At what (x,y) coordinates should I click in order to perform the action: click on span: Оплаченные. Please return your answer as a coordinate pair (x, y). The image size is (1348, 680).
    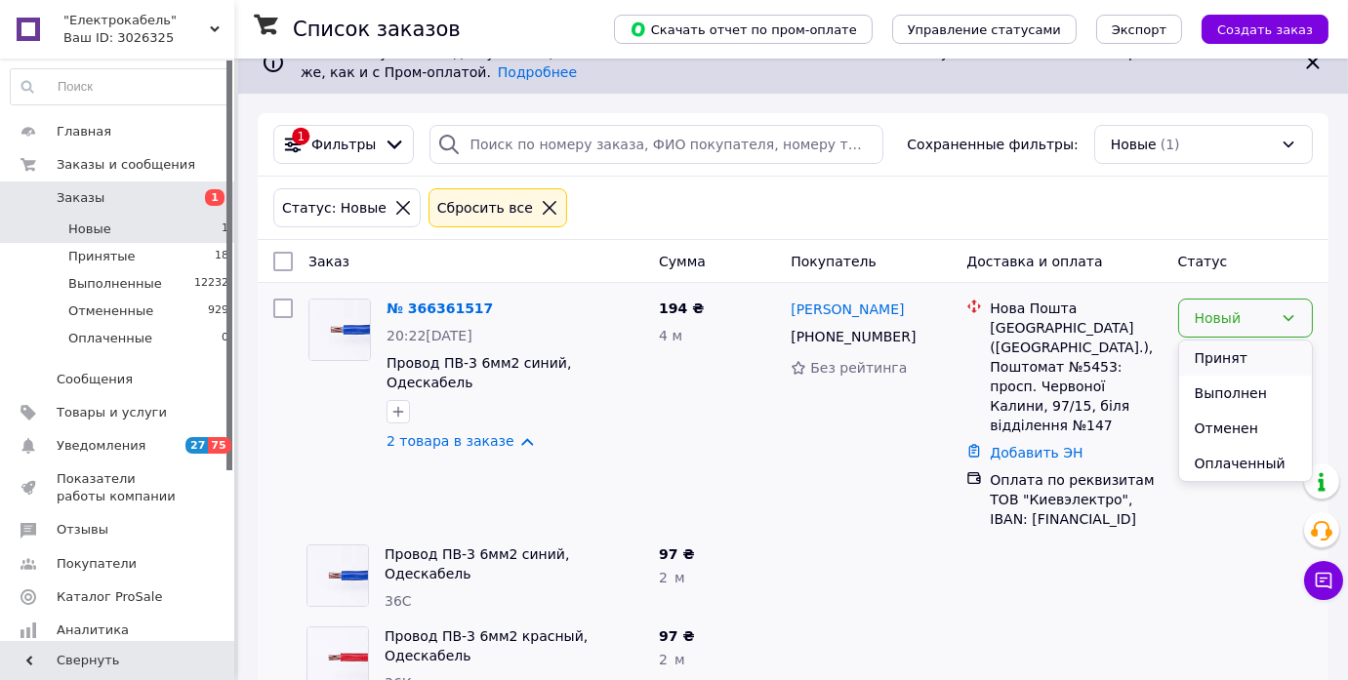
    Looking at the image, I should click on (110, 339).